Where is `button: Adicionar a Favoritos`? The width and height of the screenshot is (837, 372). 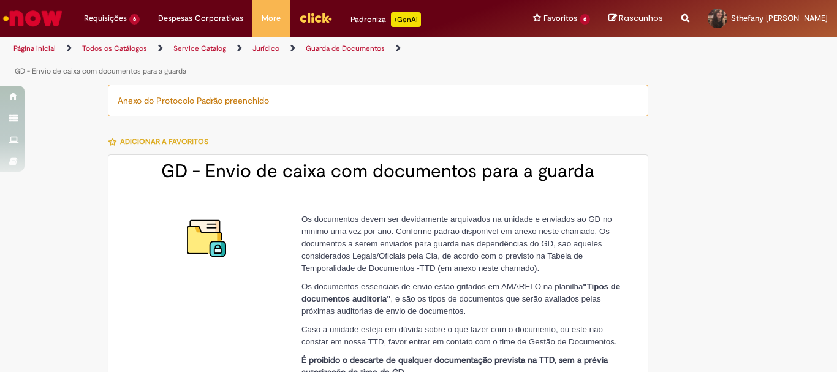
button: Adicionar a Favoritos is located at coordinates (161, 142).